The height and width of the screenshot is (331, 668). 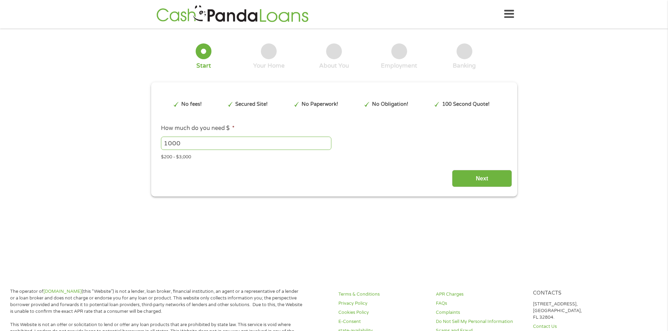 I want to click on a: Terms & Conditions, so click(x=383, y=295).